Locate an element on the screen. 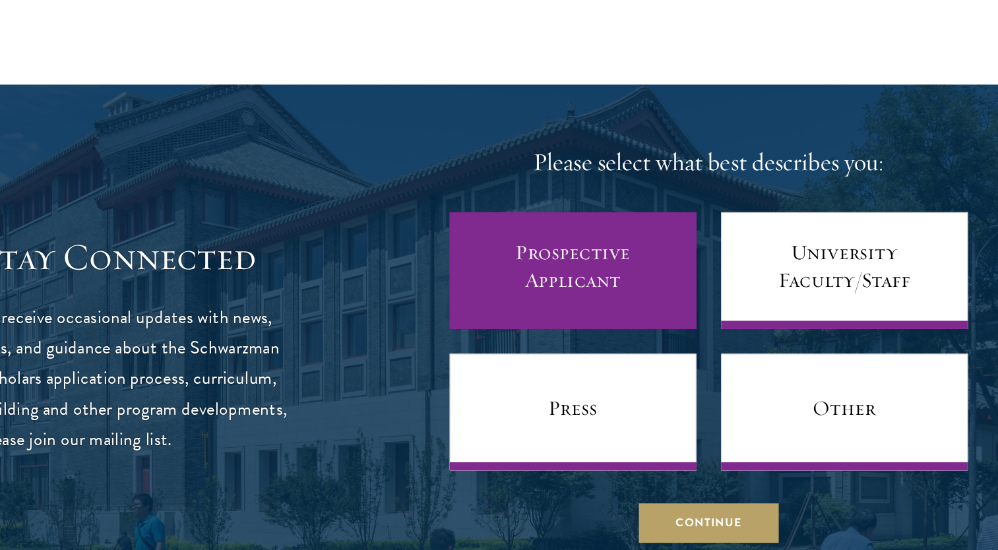 The image size is (998, 550). h4: Please select what best describes you: is located at coordinates (687, 239).